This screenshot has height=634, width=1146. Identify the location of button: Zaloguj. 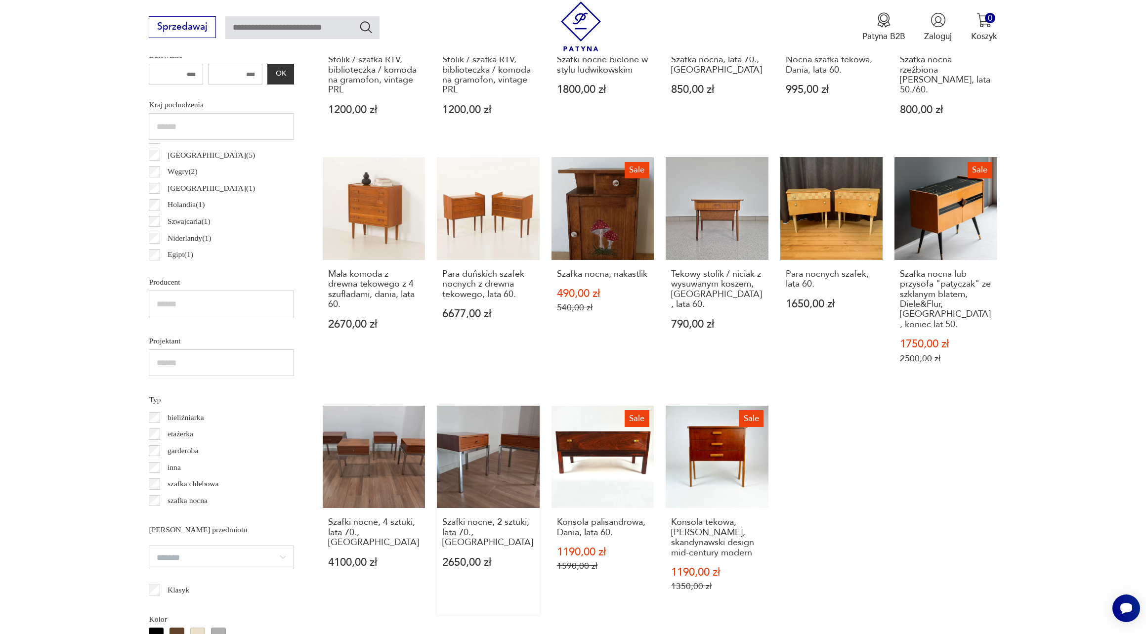
(938, 27).